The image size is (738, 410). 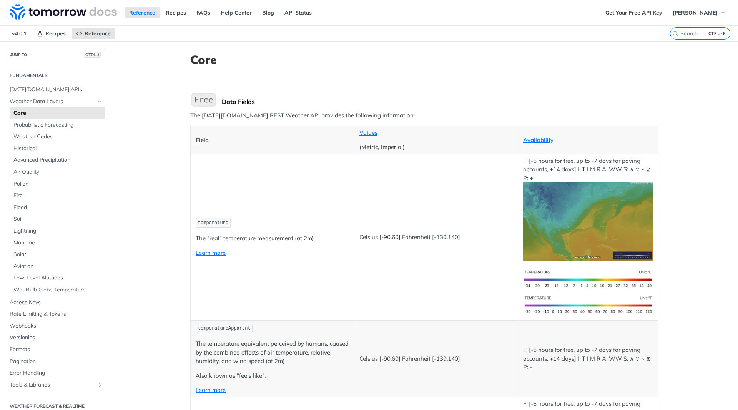 What do you see at coordinates (57, 137) in the screenshot?
I see `a: Weather Codes` at bounding box center [57, 137].